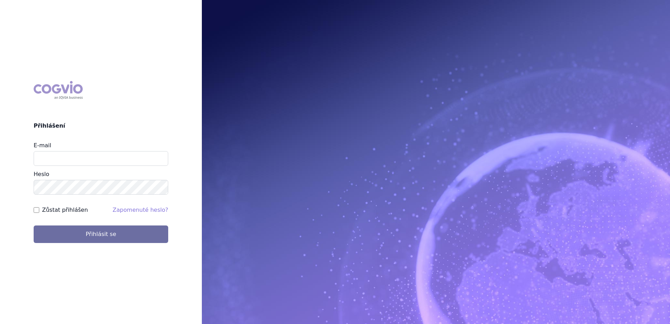  Describe the element at coordinates (101, 126) in the screenshot. I see `h2: Přihlášení` at that location.